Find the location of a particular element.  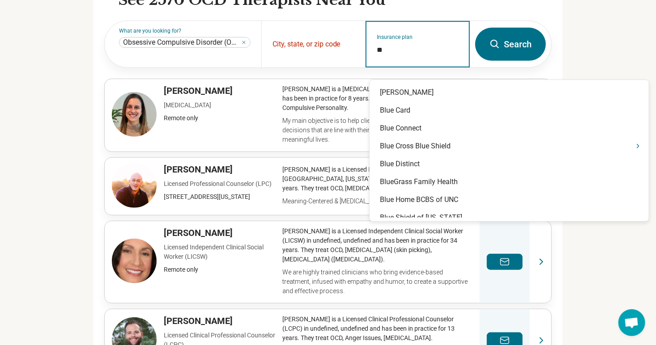

div: Blue Connect is located at coordinates (509, 128).